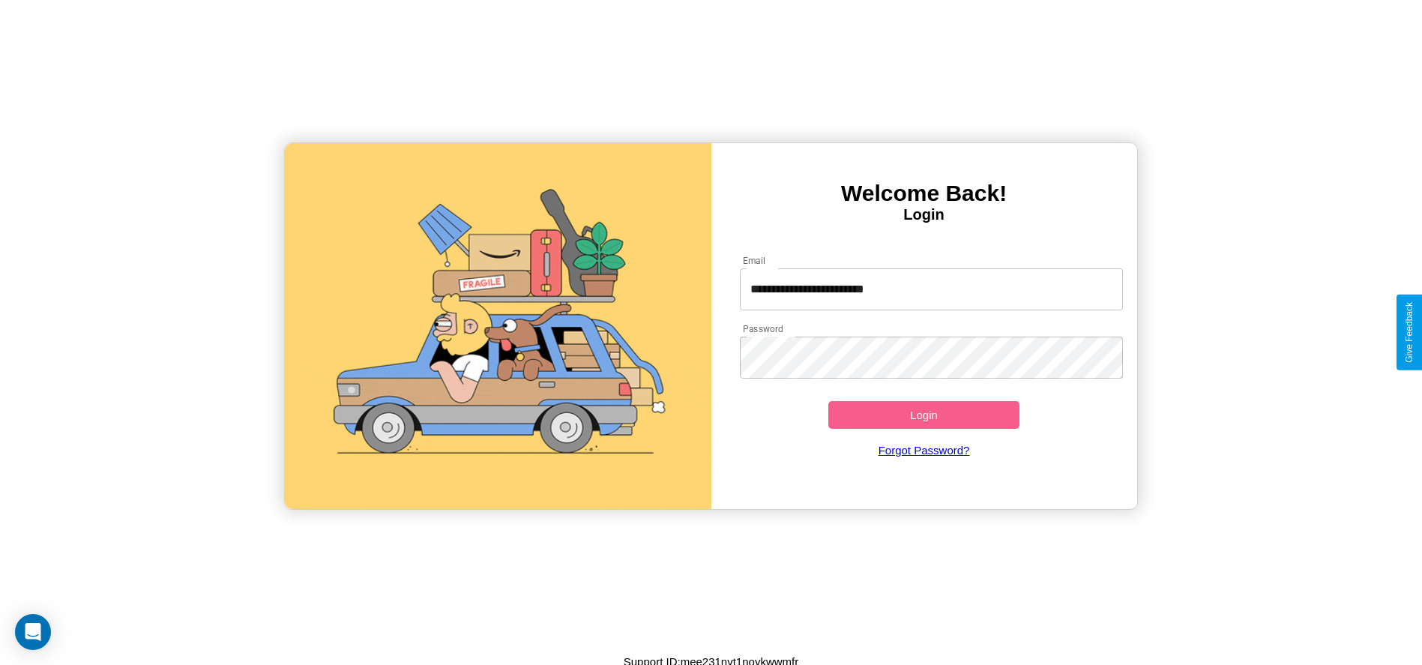 The width and height of the screenshot is (1422, 665). Describe the element at coordinates (762, 328) in the screenshot. I see `label: Password` at that location.